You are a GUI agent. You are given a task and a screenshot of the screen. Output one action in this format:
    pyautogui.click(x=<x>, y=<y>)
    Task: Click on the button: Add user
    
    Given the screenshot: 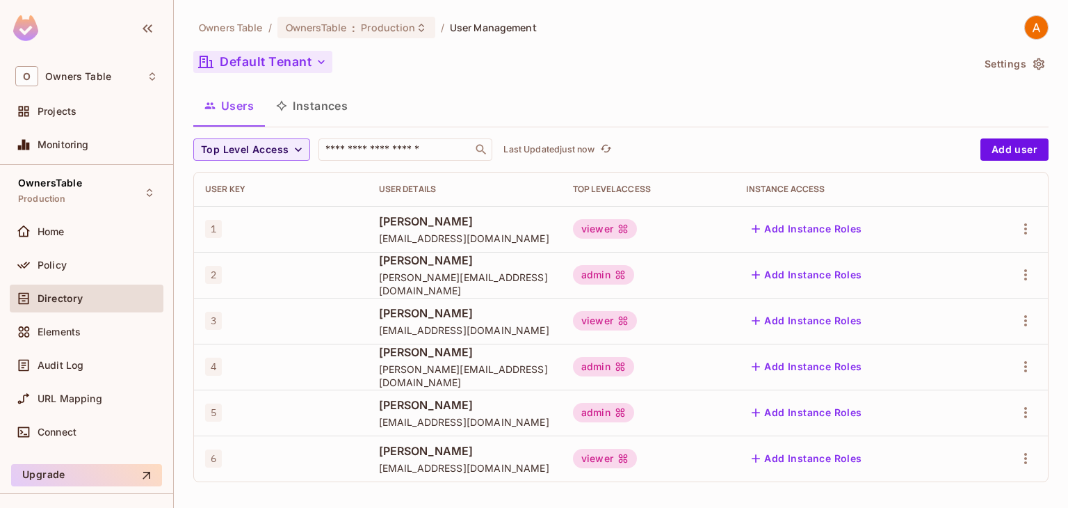 What is the action you would take?
    pyautogui.click(x=1015, y=150)
    